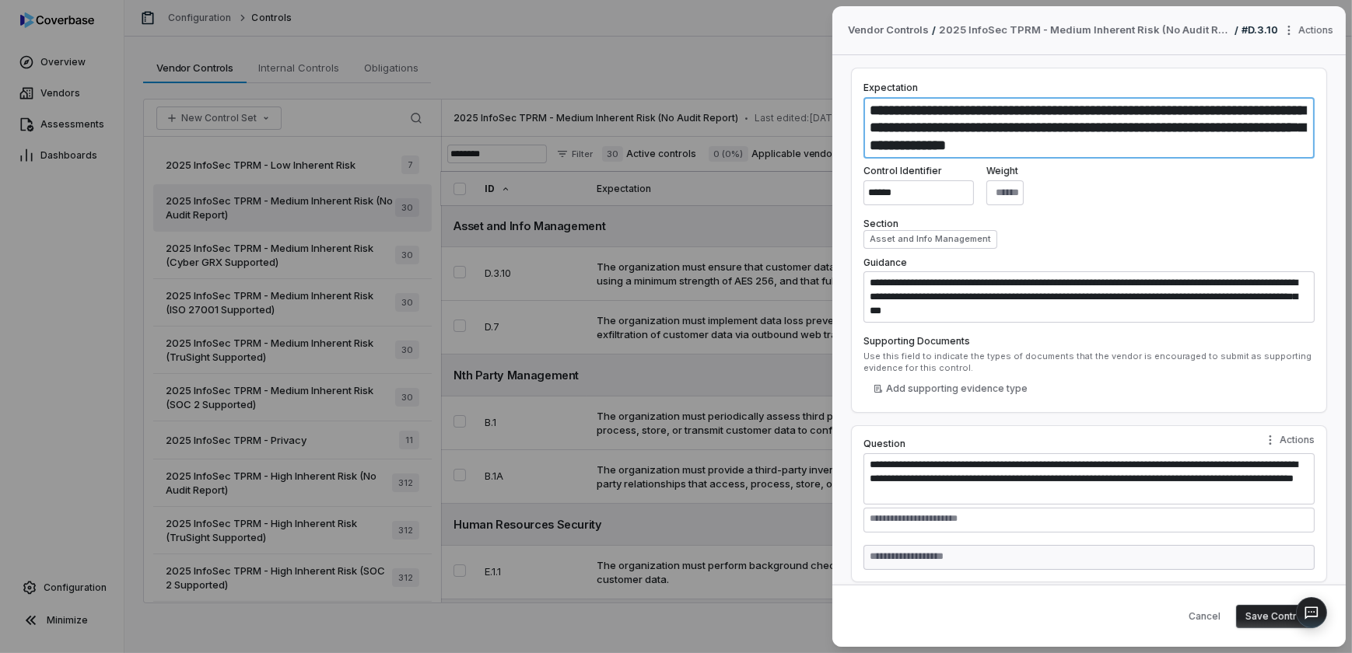 The image size is (1352, 653). What do you see at coordinates (1310, 30) in the screenshot?
I see `button: More actions` at bounding box center [1310, 30].